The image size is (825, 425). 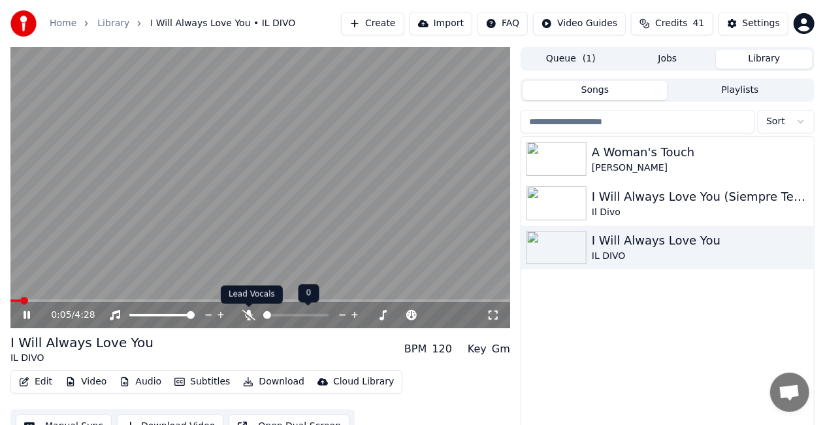 What do you see at coordinates (372, 24) in the screenshot?
I see `button: Create` at bounding box center [372, 24].